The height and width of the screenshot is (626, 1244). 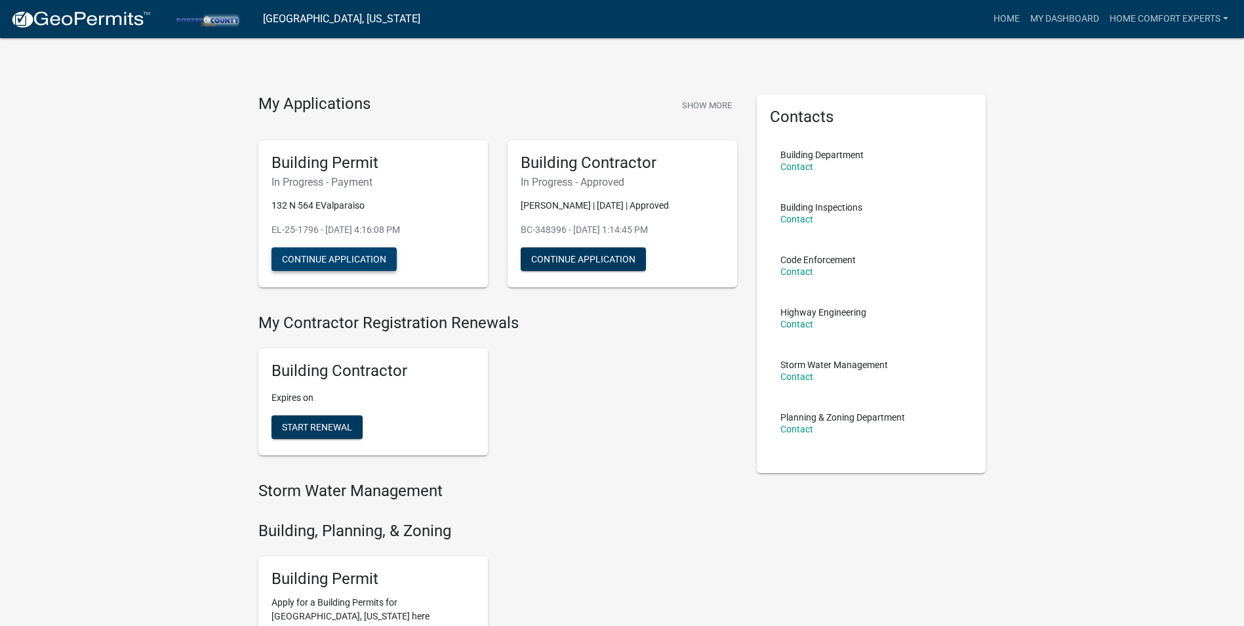 I want to click on p: Code Enforcement, so click(x=818, y=260).